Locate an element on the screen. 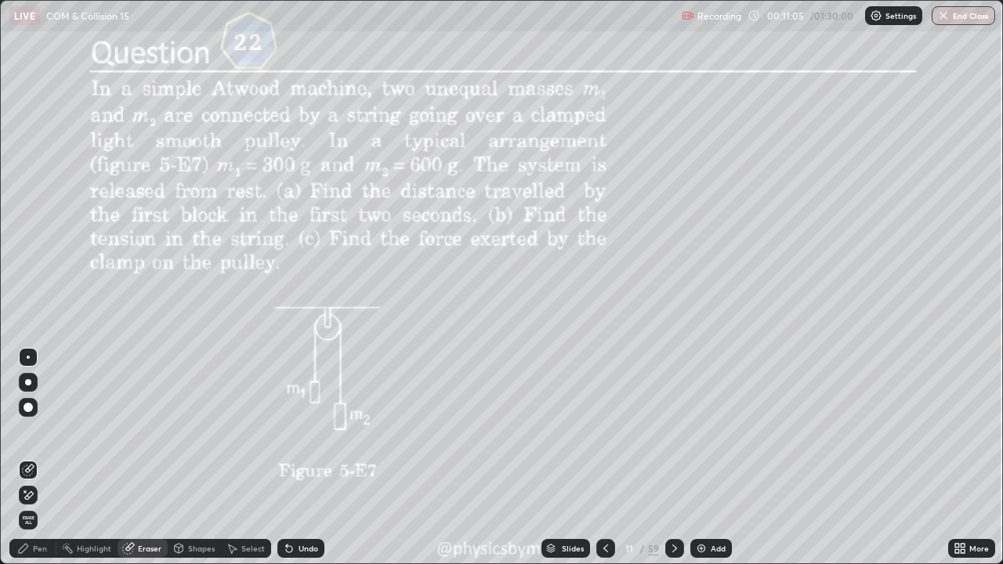 This screenshot has height=564, width=1003. div: Highlight is located at coordinates (94, 549).